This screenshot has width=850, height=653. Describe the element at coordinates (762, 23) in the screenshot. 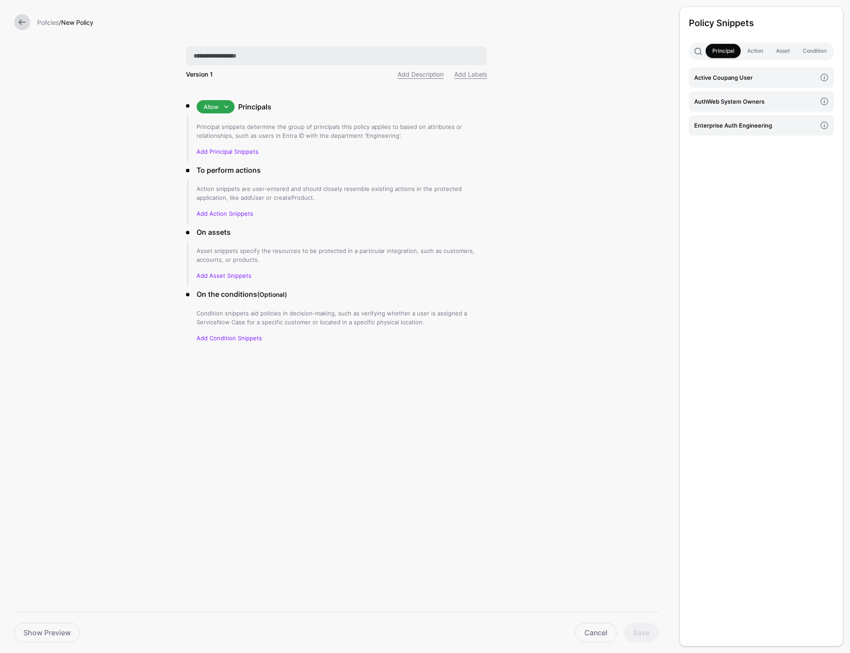

I see `h3: Policy Snippets` at that location.